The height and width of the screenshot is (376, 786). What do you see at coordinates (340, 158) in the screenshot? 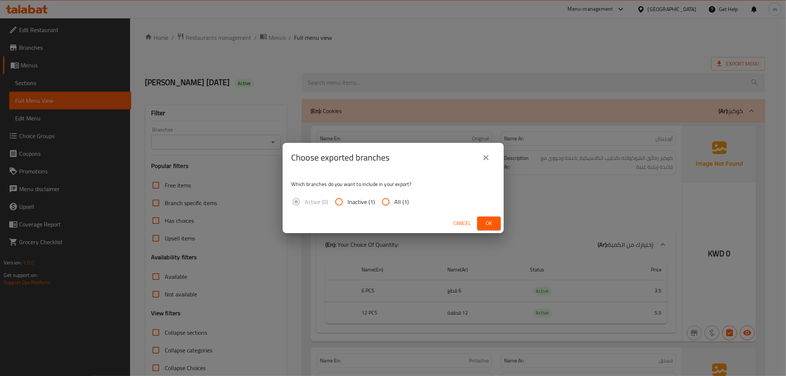
I see `h2: Choose exported branches` at bounding box center [340, 158].